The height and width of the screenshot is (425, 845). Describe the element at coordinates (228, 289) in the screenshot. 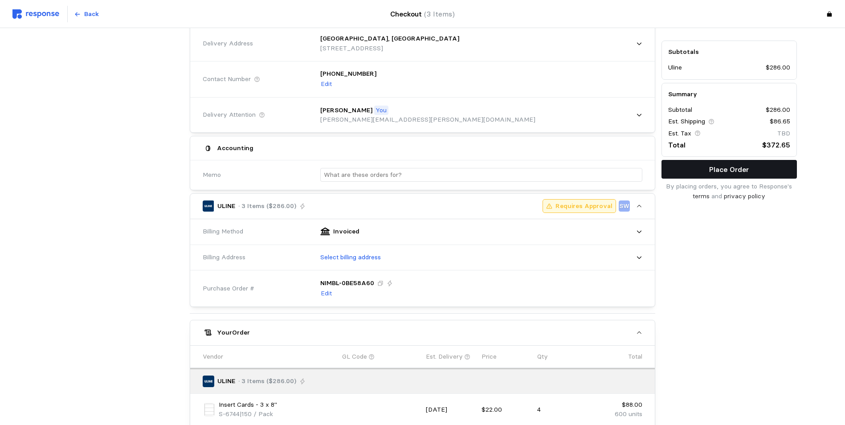

I see `span: Purchase Order #` at that location.